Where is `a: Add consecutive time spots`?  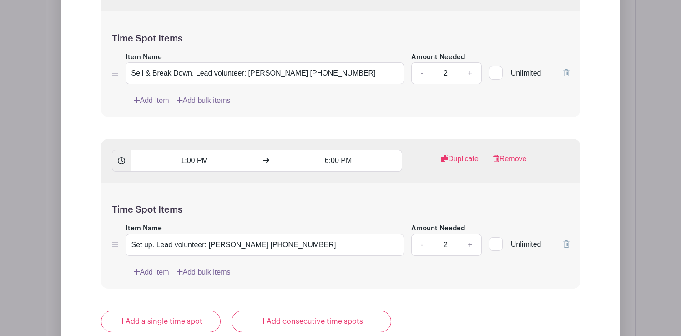
a: Add consecutive time spots is located at coordinates (311, 321).